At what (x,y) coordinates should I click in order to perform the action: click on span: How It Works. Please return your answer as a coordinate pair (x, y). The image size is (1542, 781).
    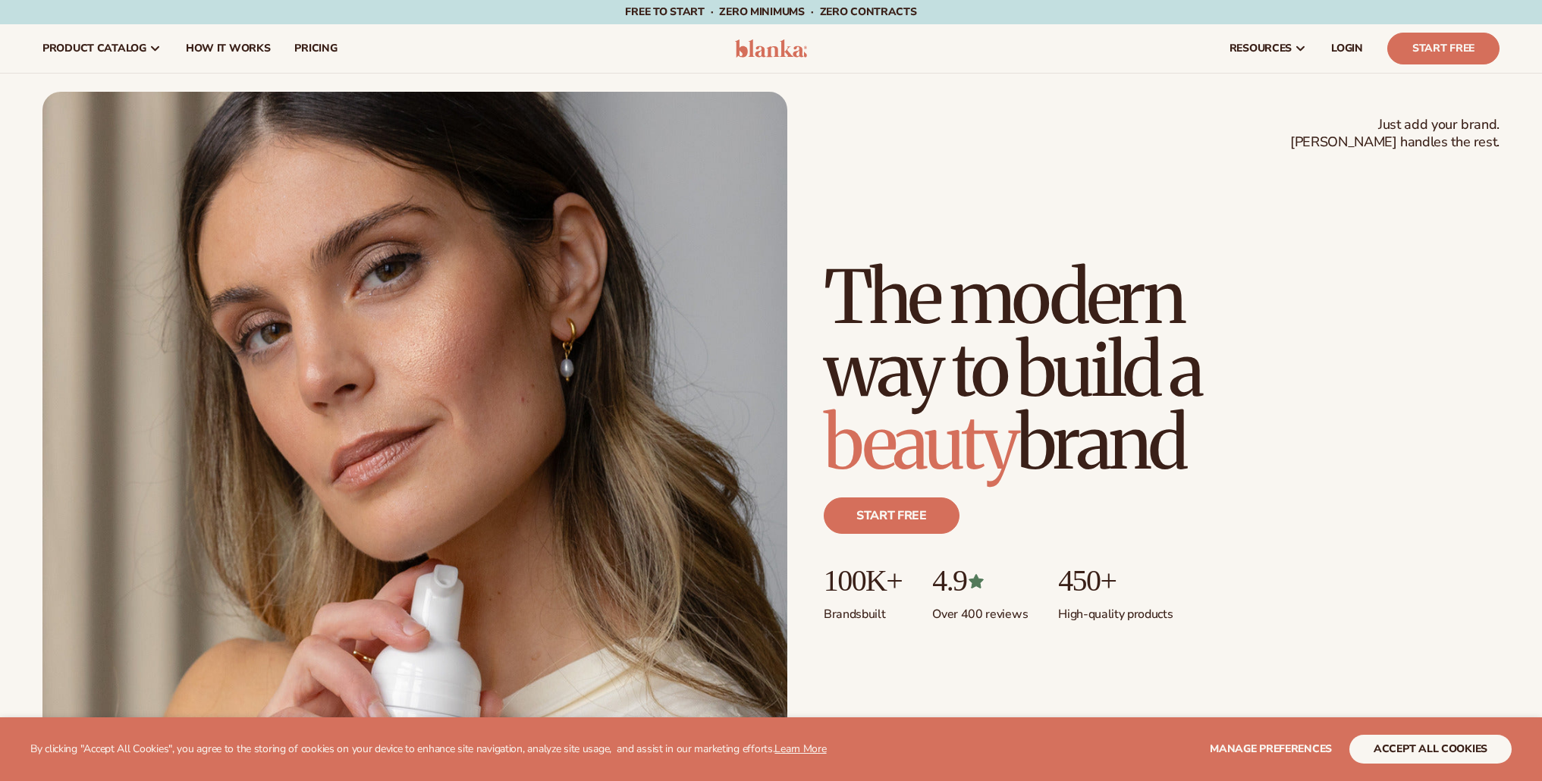
    Looking at the image, I should click on (228, 49).